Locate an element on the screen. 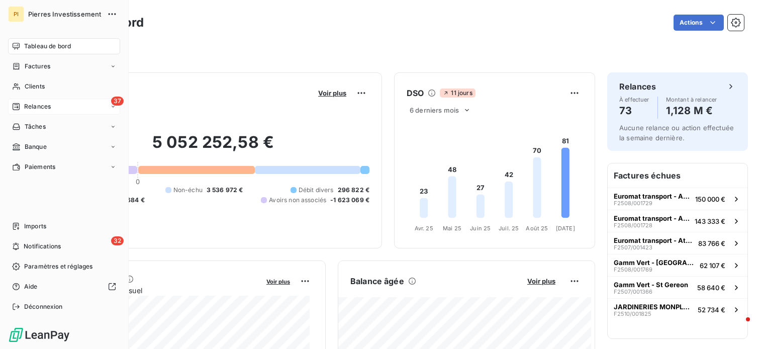 This screenshot has width=760, height=349. span: F2508/001729 is located at coordinates (632, 203).